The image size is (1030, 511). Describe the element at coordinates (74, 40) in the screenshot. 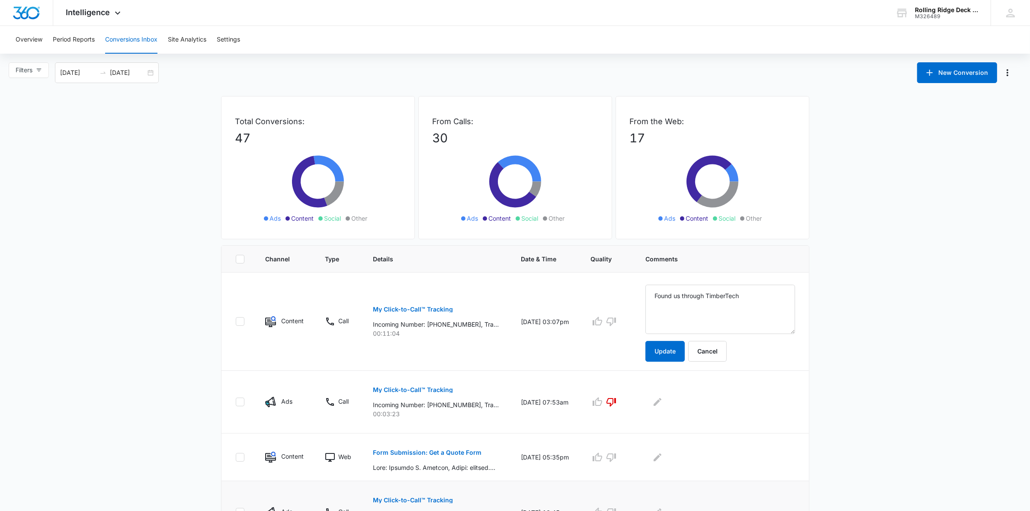

I see `button: Period Reports` at that location.